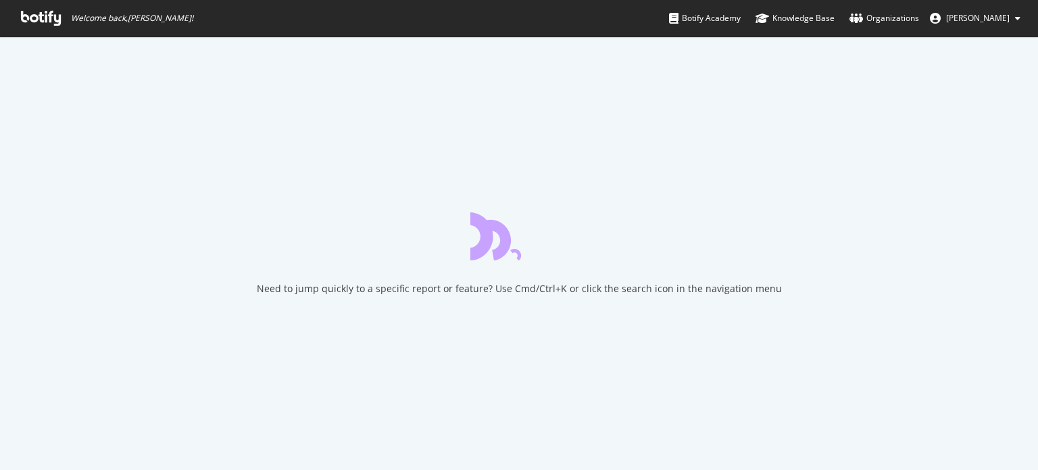 This screenshot has height=470, width=1038. Describe the element at coordinates (884, 18) in the screenshot. I see `div: Organizations` at that location.